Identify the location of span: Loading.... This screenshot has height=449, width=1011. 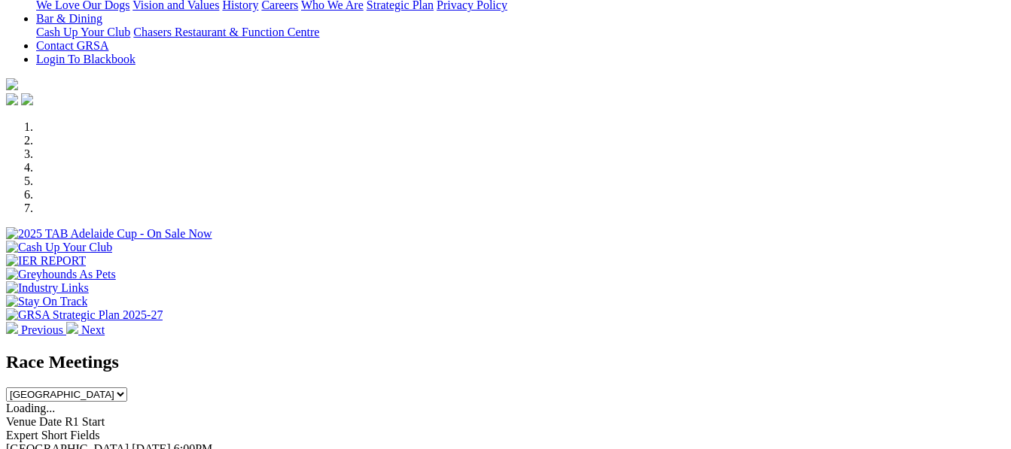
(30, 408).